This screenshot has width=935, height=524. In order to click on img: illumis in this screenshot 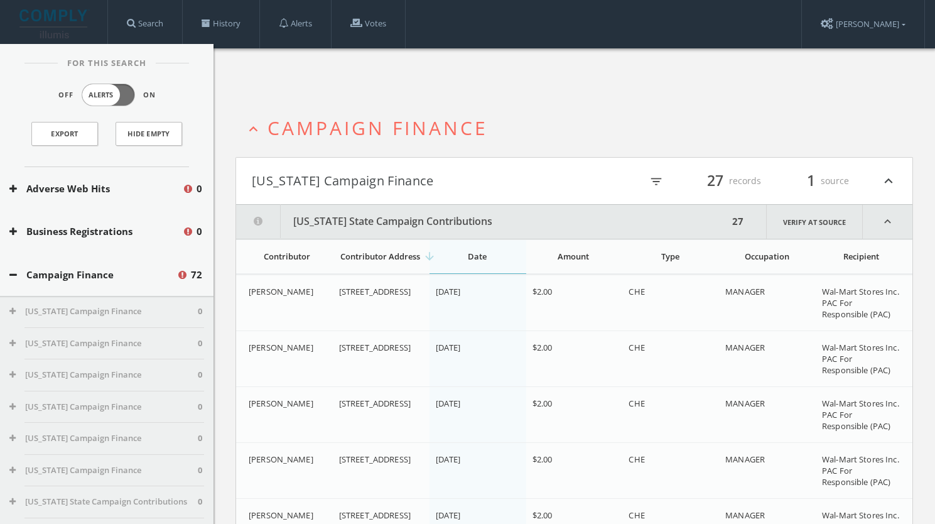, I will do `click(55, 24)`.